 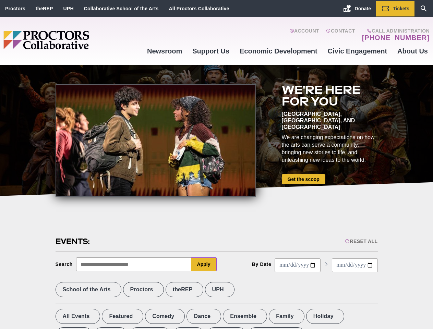 I want to click on label: UPH, so click(x=220, y=290).